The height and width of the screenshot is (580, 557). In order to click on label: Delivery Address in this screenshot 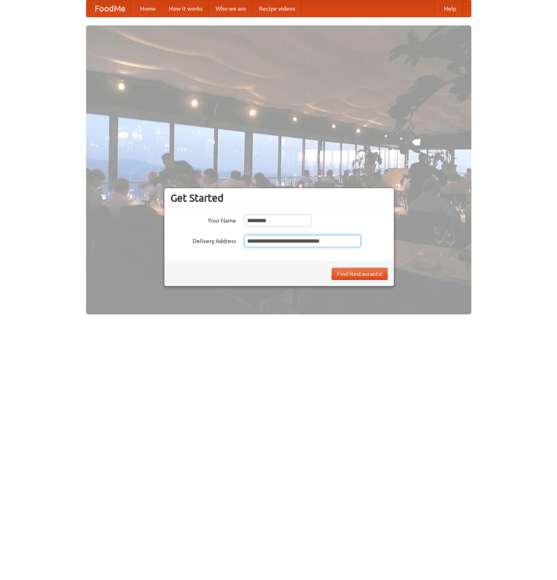, I will do `click(203, 240)`.